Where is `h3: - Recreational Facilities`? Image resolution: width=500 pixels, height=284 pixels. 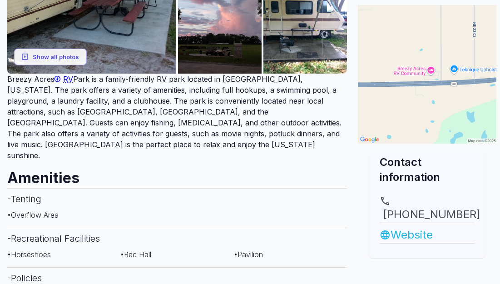 h3: - Recreational Facilities is located at coordinates (177, 238).